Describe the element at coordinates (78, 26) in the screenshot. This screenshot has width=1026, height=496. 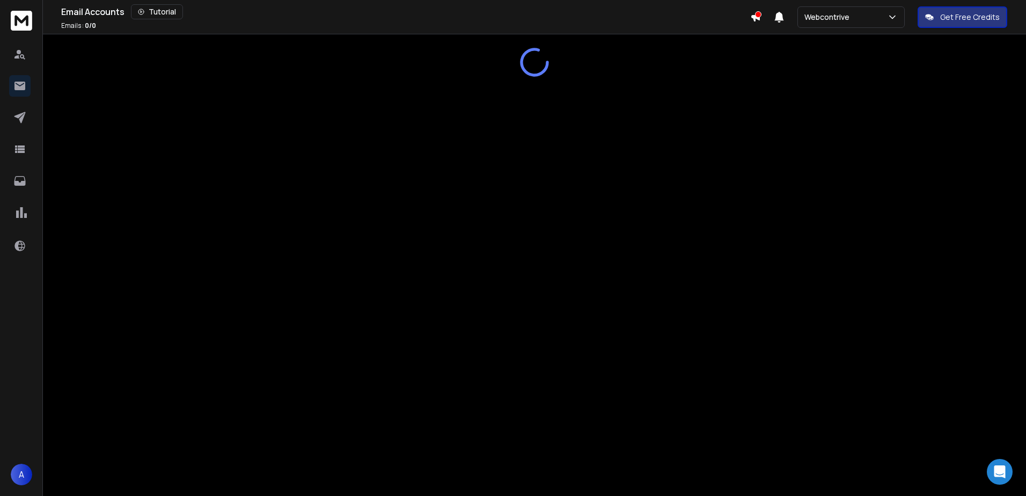
I see `p: Emails :` at that location.